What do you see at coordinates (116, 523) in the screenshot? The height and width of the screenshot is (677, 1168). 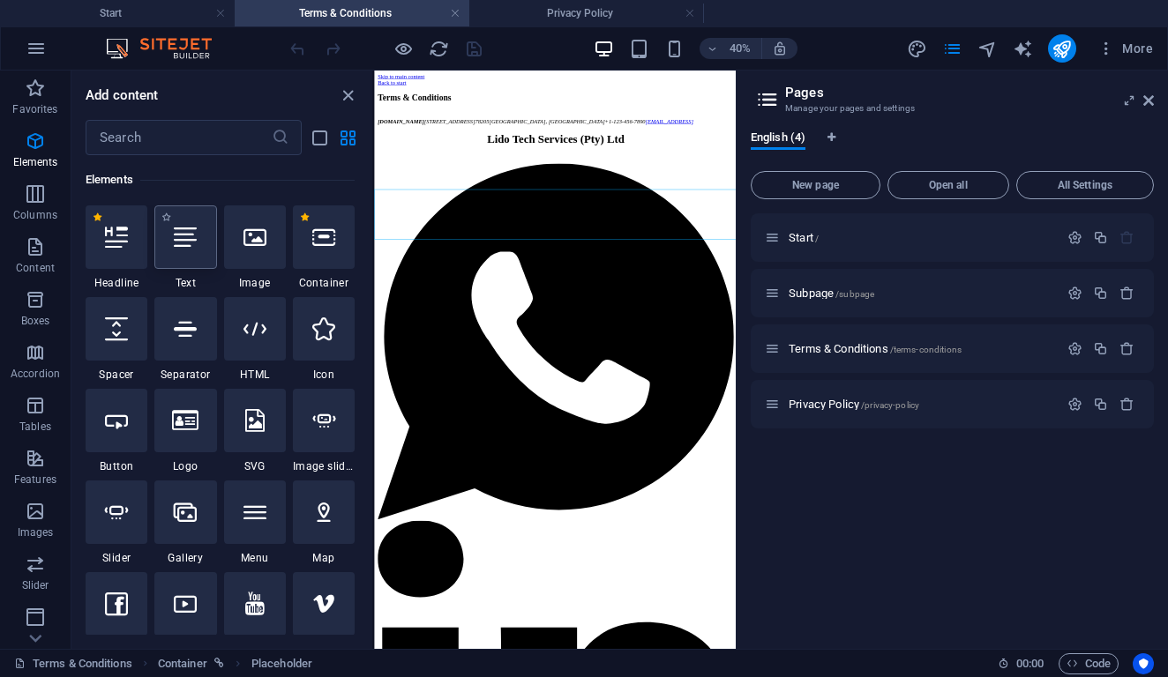 I see `div: Slider` at bounding box center [116, 523].